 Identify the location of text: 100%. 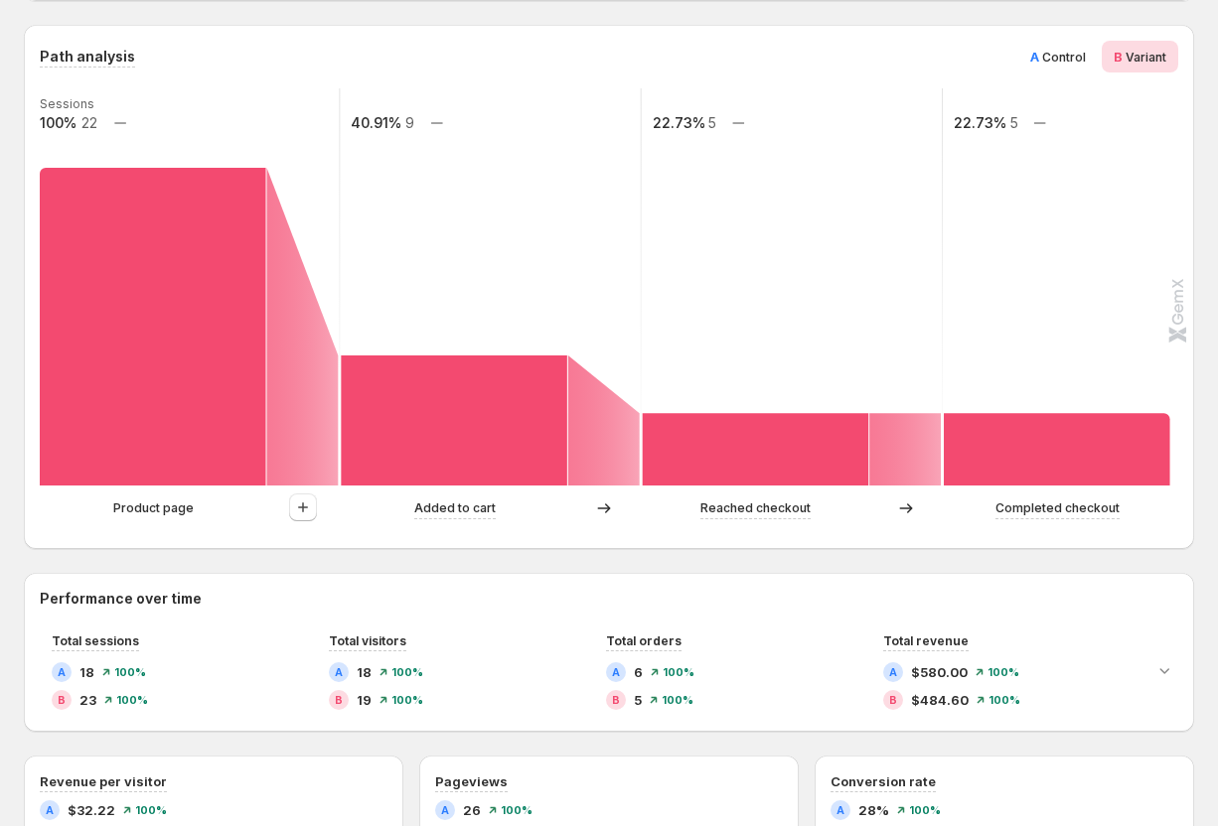
(58, 122).